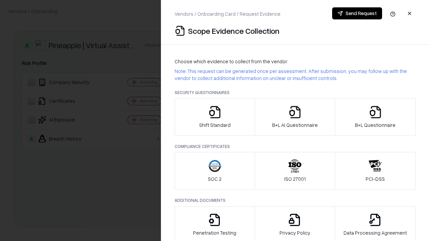 The height and width of the screenshot is (241, 429). What do you see at coordinates (295, 75) in the screenshot?
I see `p: Note: This request can be generated once per assessment. After submission, you may follow up with...` at bounding box center [295, 75].